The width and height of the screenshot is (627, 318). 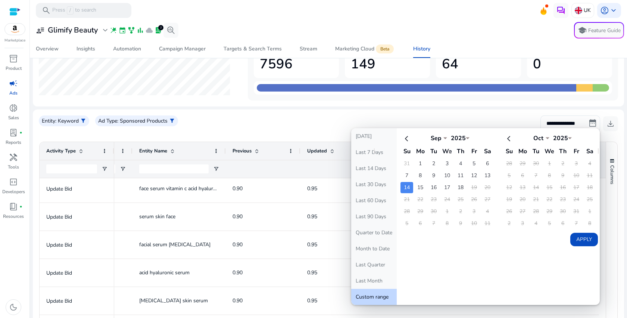 What do you see at coordinates (13, 142) in the screenshot?
I see `p: Reports` at bounding box center [13, 142].